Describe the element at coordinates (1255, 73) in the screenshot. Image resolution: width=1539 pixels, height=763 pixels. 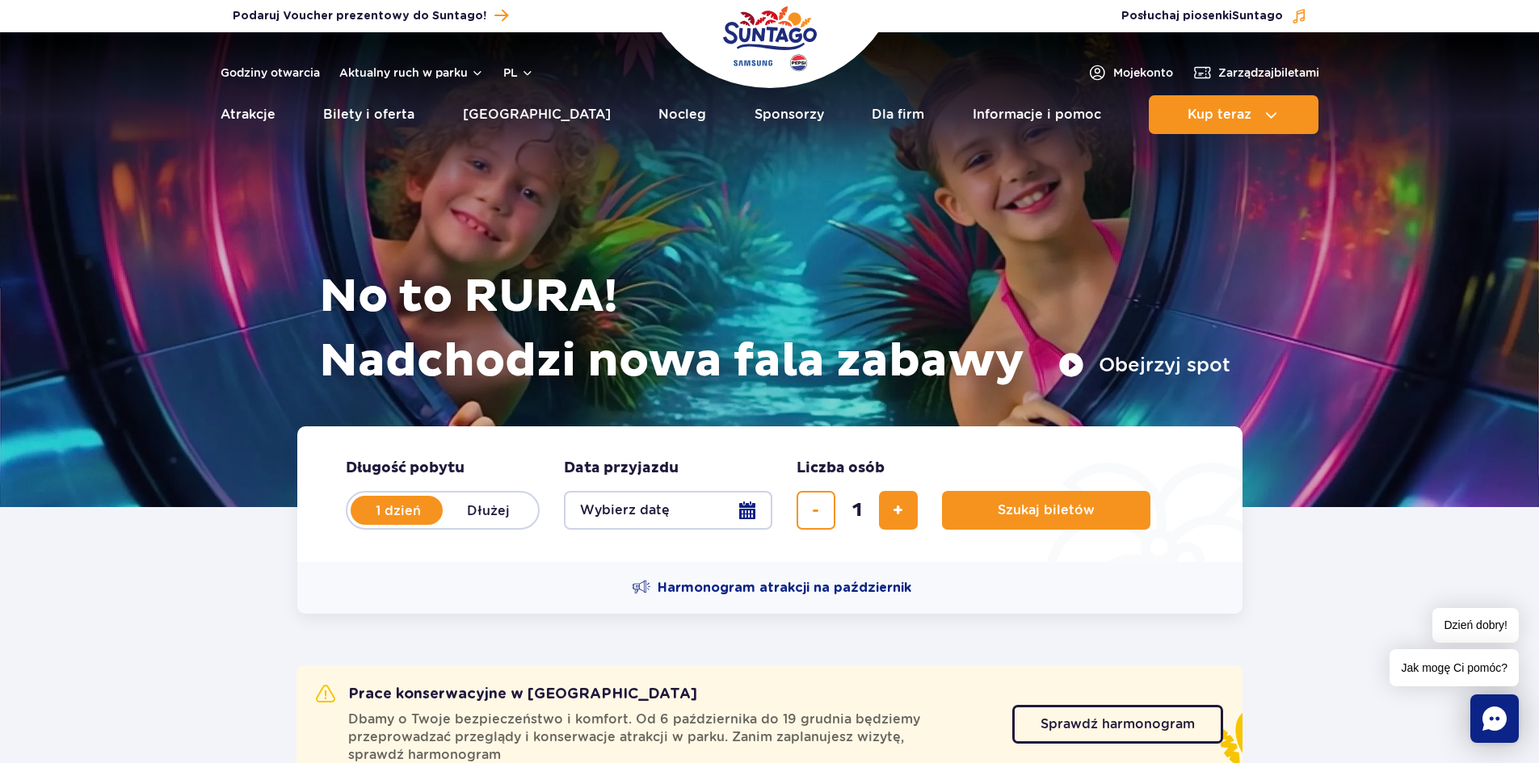
I see `a: Zarządzajbiletami` at that location.